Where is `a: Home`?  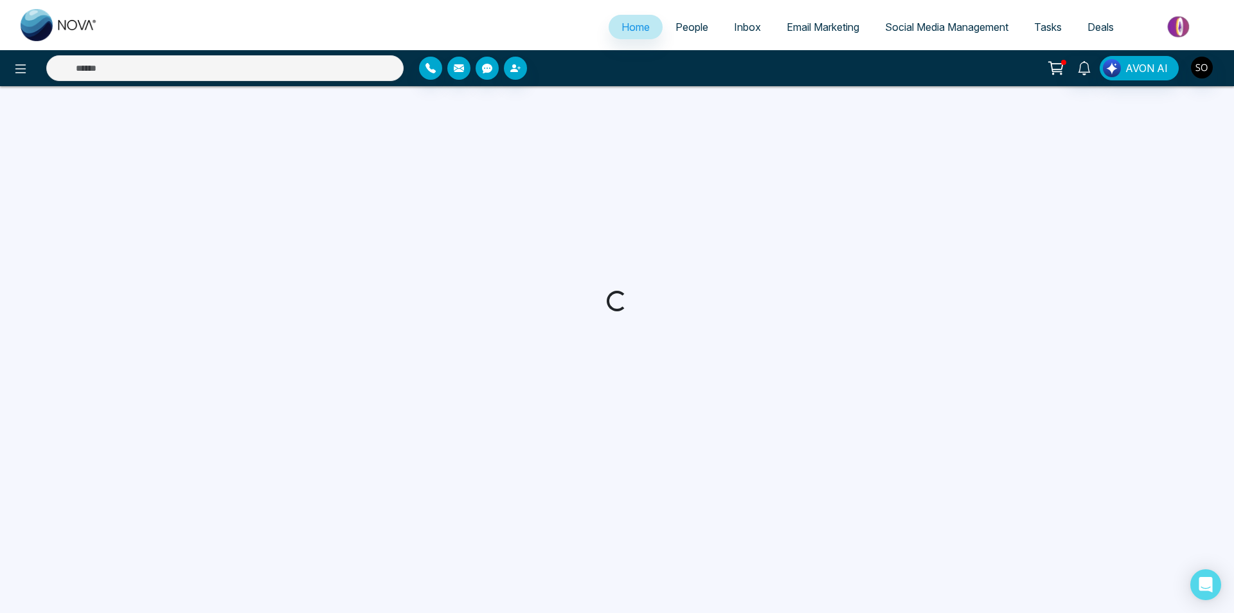
a: Home is located at coordinates (636, 27).